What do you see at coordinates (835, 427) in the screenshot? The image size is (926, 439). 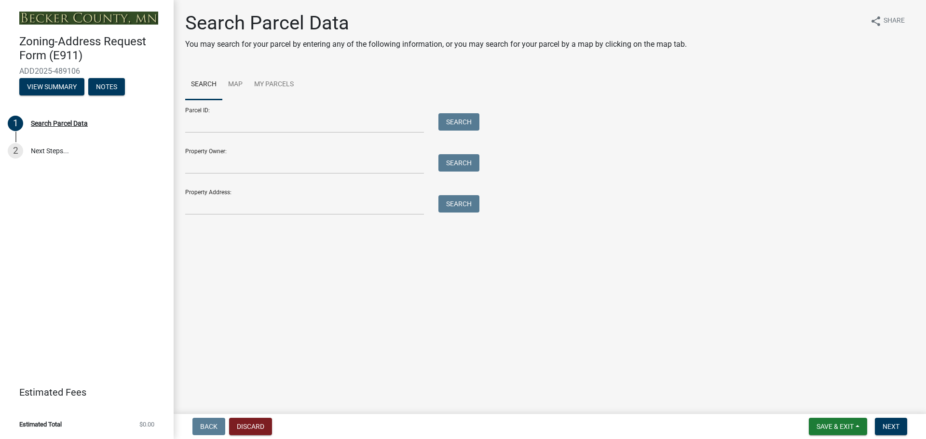 I see `span: Save & Exit` at bounding box center [835, 427].